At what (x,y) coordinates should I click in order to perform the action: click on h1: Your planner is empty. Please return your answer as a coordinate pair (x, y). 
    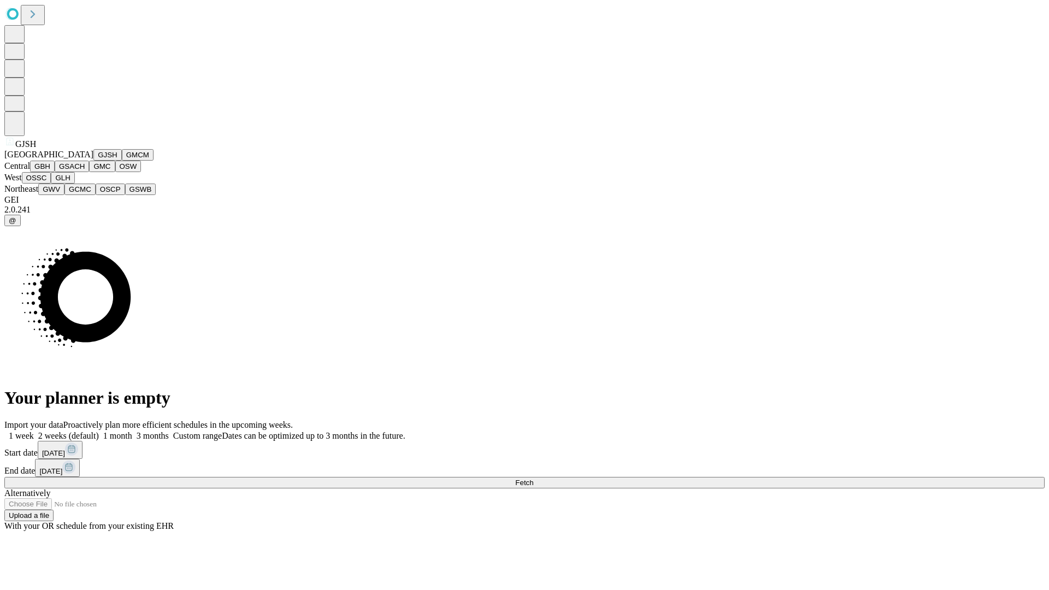
    Looking at the image, I should click on (524, 398).